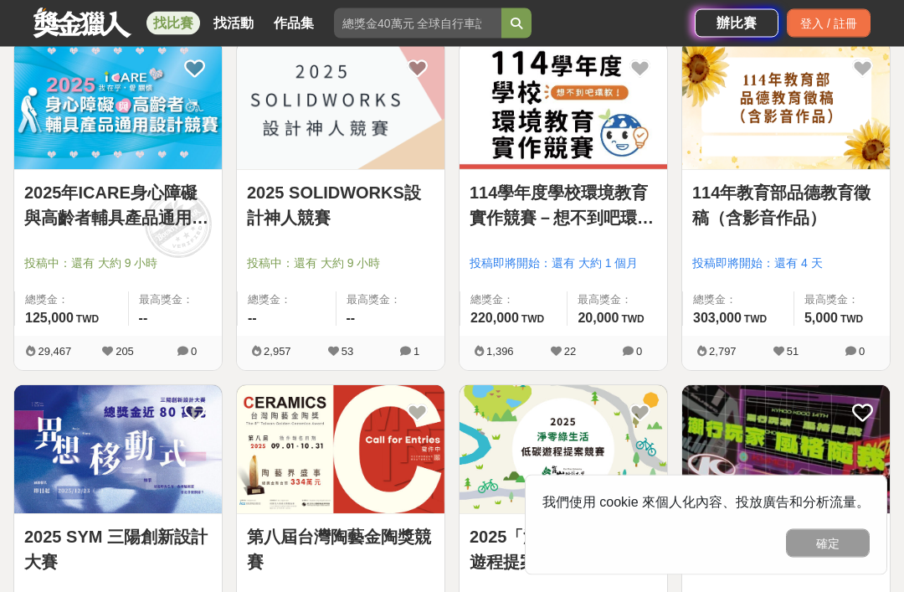 This screenshot has width=904, height=592. I want to click on span: 22, so click(570, 352).